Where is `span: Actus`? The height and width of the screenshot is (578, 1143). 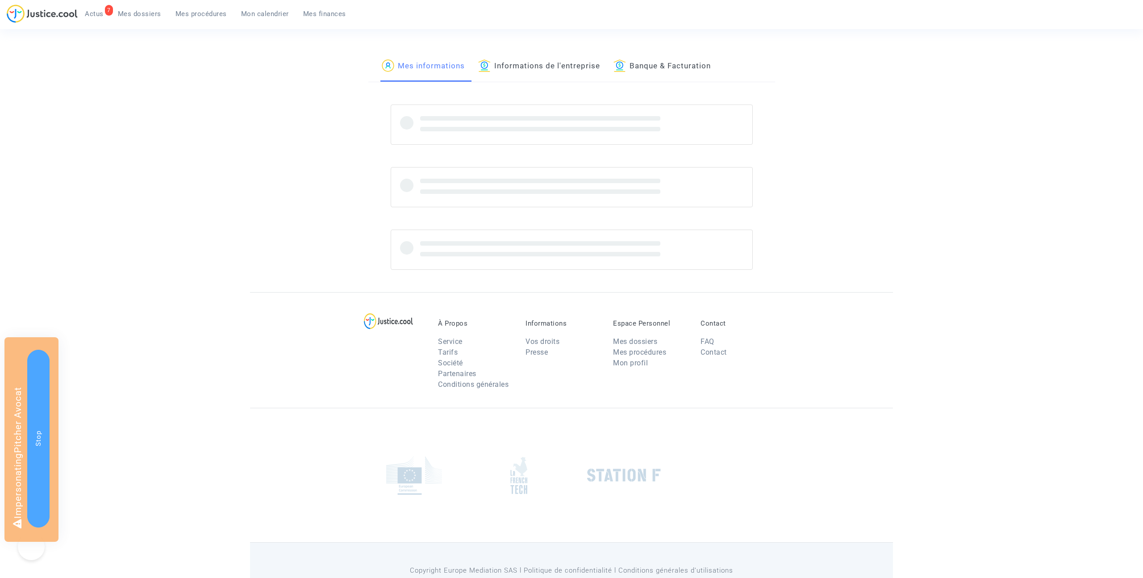
span: Actus is located at coordinates (94, 14).